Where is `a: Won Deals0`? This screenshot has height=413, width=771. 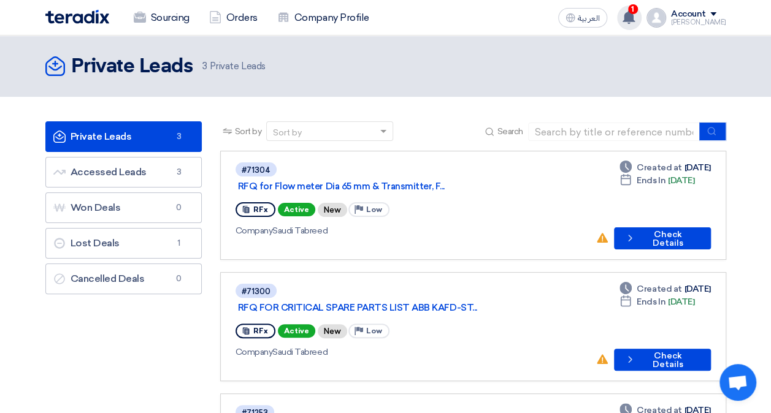
a: Won Deals0 is located at coordinates (123, 208).